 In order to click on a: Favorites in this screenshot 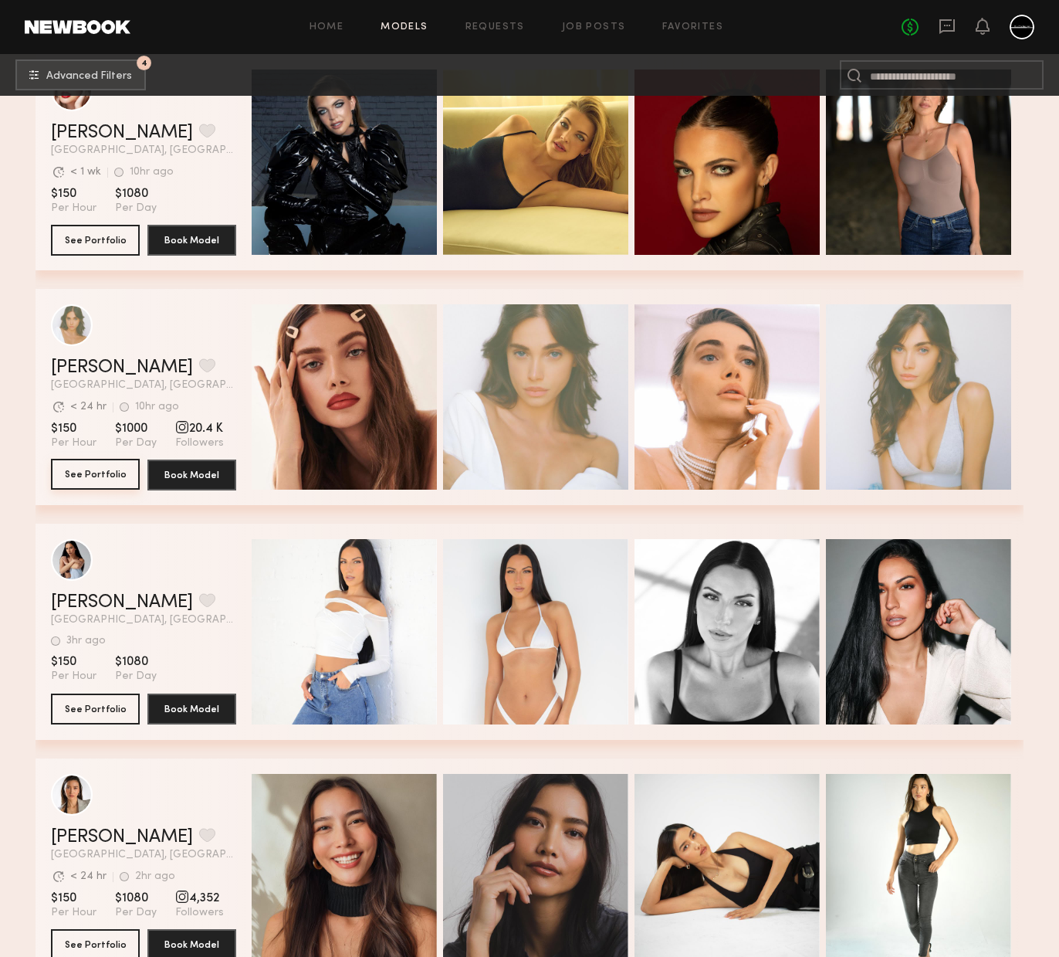, I will do `click(693, 27)`.